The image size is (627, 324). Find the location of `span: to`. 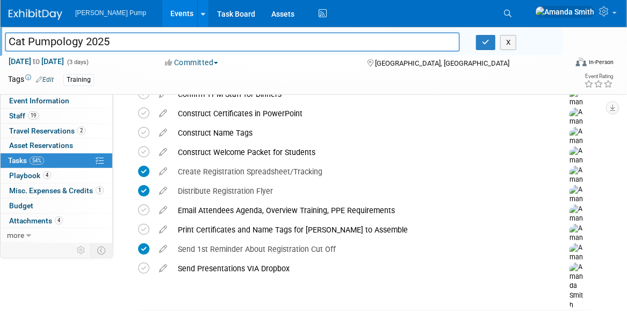

span: to is located at coordinates (36, 61).